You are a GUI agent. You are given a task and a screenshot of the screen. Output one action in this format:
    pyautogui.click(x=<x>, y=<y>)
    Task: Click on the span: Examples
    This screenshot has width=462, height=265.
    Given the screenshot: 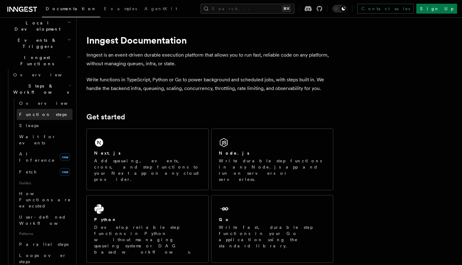 What is the action you would take?
    pyautogui.click(x=120, y=9)
    